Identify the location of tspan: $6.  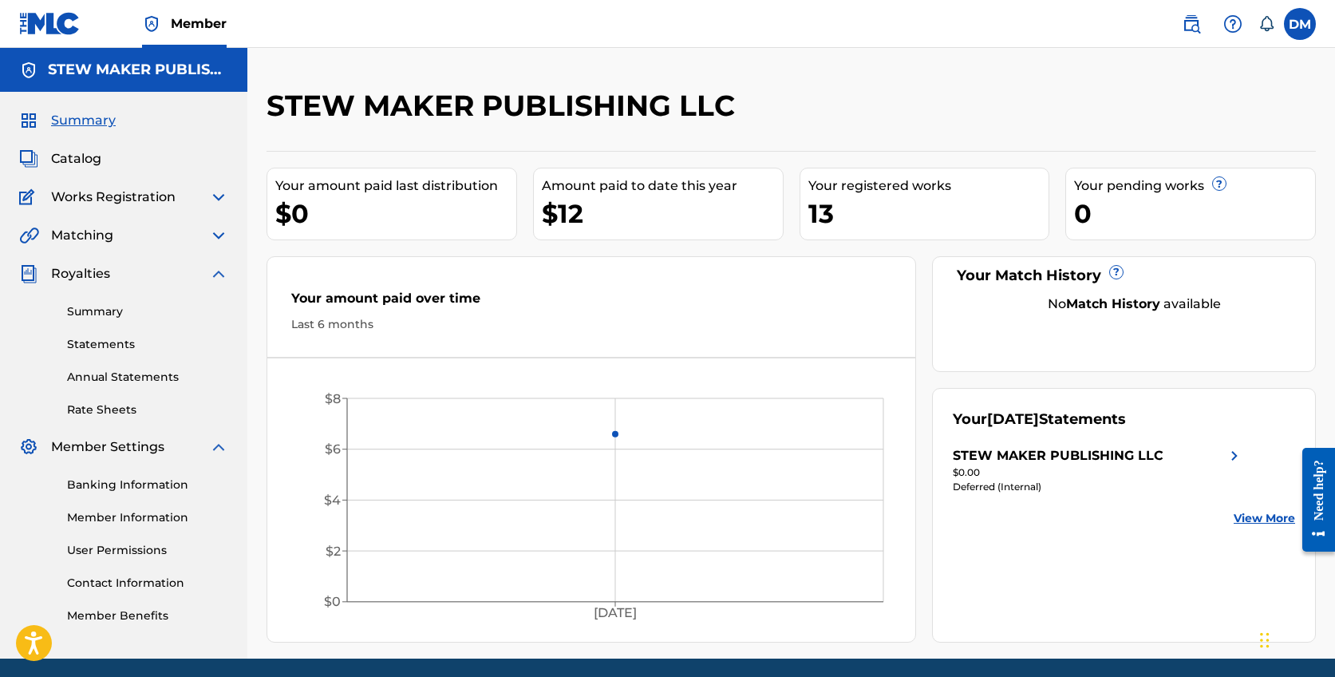
(333, 448).